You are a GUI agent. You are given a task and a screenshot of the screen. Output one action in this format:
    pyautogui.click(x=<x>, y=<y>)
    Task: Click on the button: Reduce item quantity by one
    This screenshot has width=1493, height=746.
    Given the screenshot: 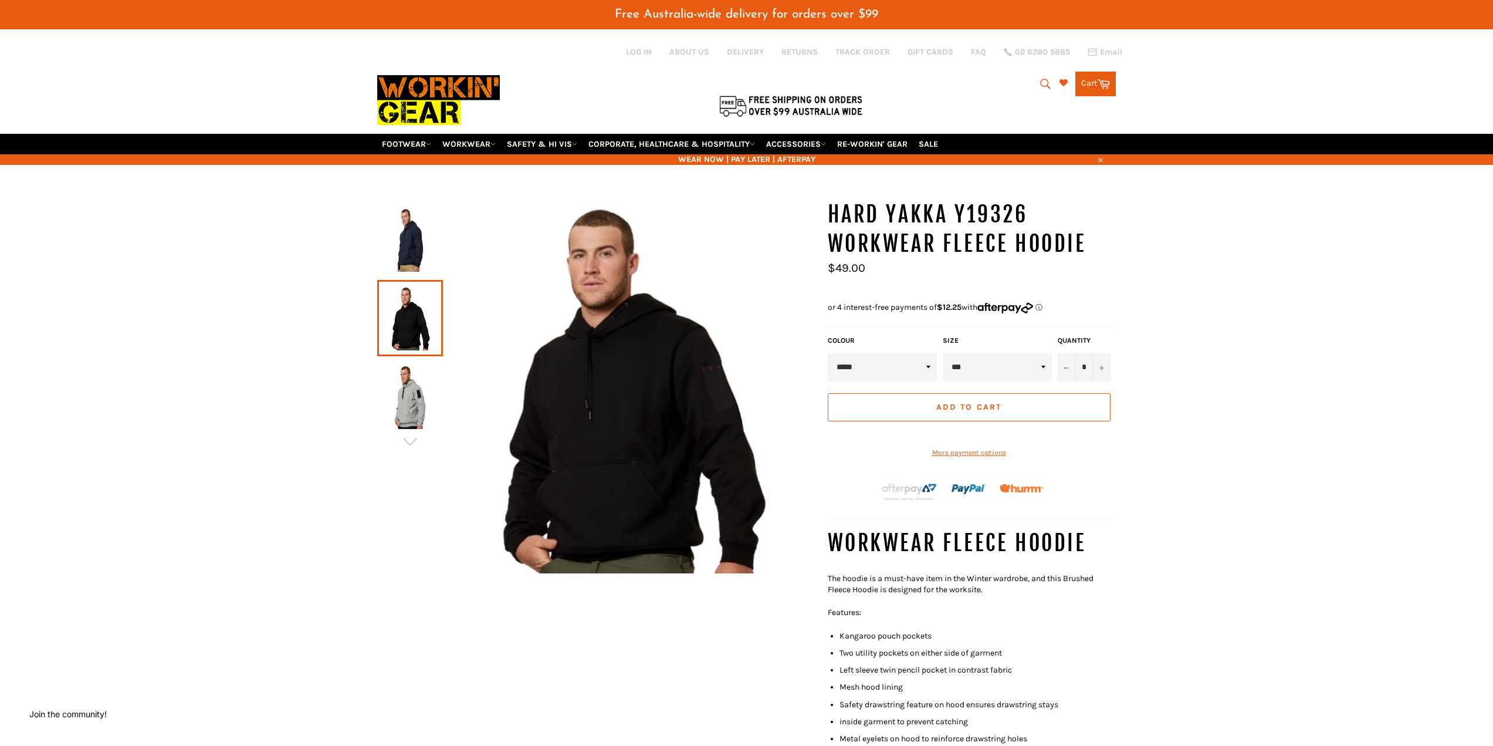 What is the action you would take?
    pyautogui.click(x=1066, y=367)
    